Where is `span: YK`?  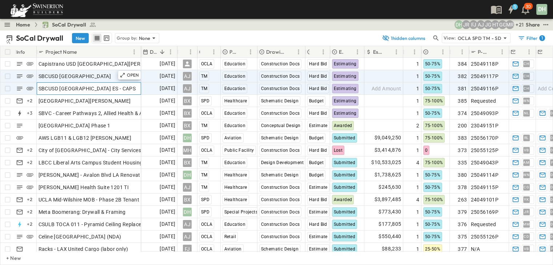 span: YK is located at coordinates (526, 200).